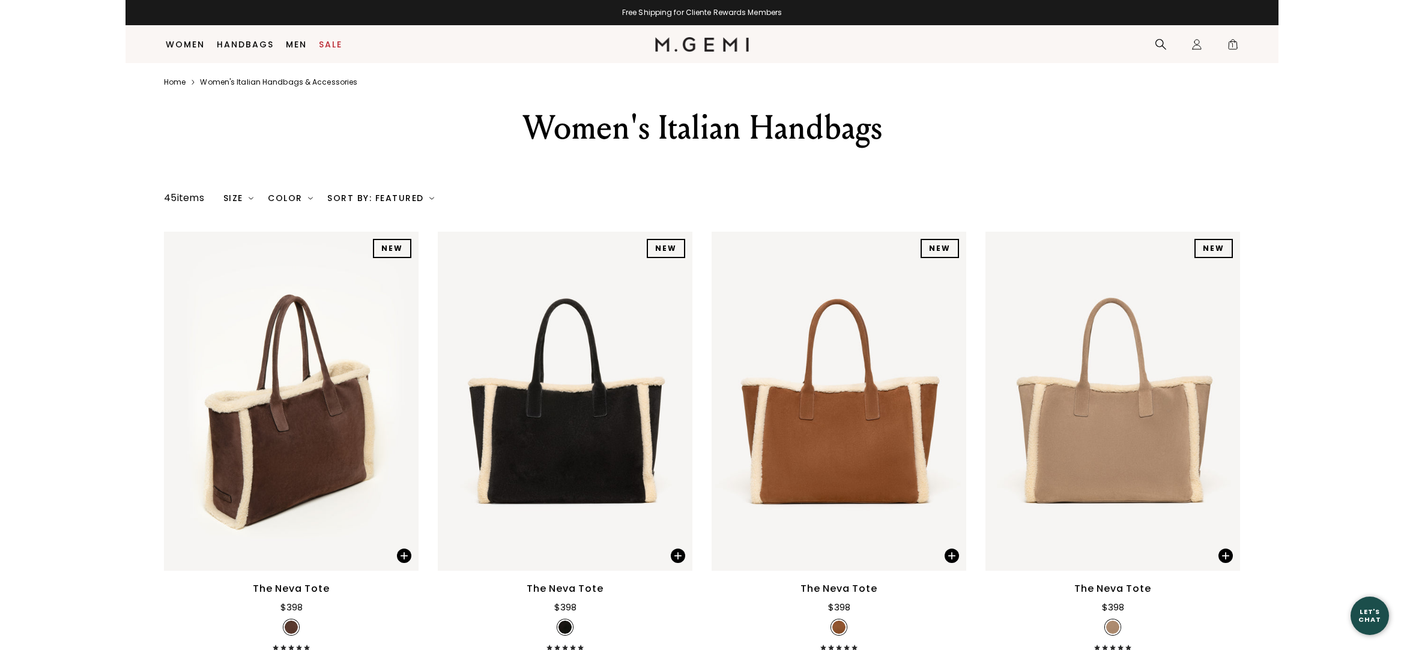 This screenshot has height=650, width=1404. Describe the element at coordinates (1370, 615) in the screenshot. I see `div: Let's Chat` at that location.